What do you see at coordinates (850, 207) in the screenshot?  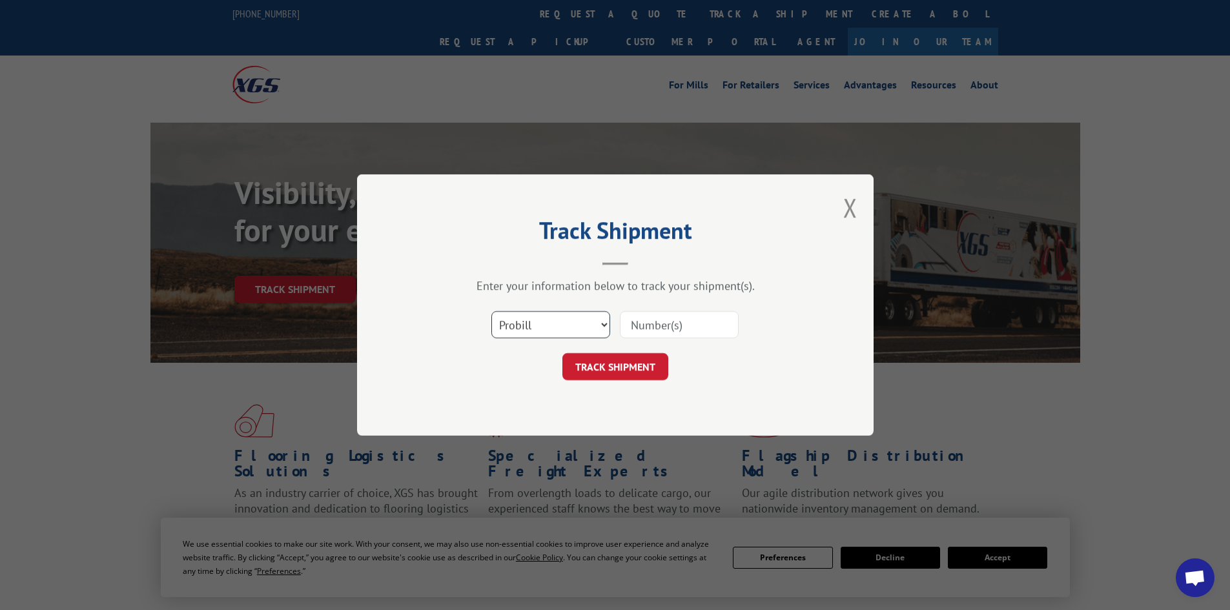 I see `button: Close modal` at bounding box center [850, 207].